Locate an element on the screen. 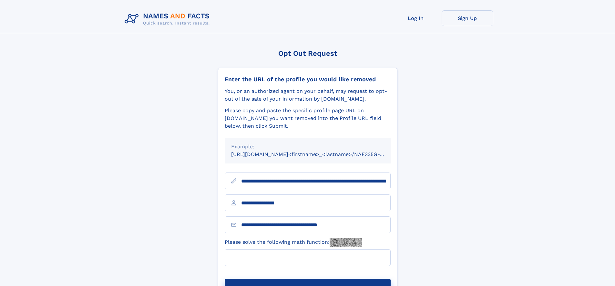 Image resolution: width=615 pixels, height=286 pixels. div: You, or an authorized agent on your behalf, may request to opt-out of the sale of your informatio... is located at coordinates (308, 95).